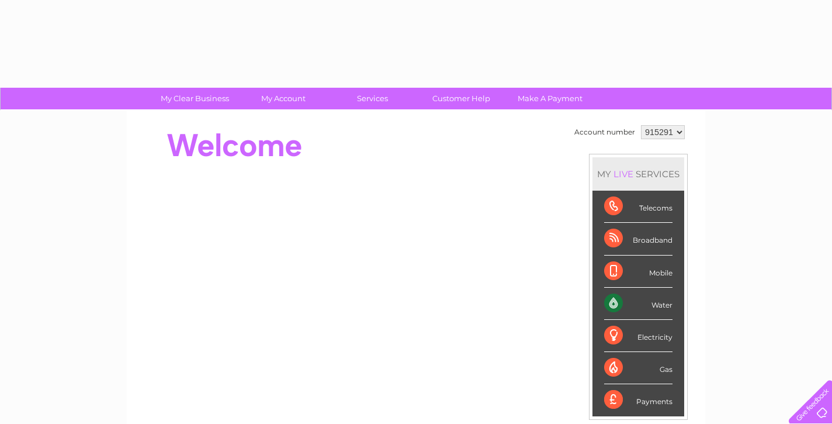 The height and width of the screenshot is (424, 832). I want to click on div: Mobile, so click(638, 271).